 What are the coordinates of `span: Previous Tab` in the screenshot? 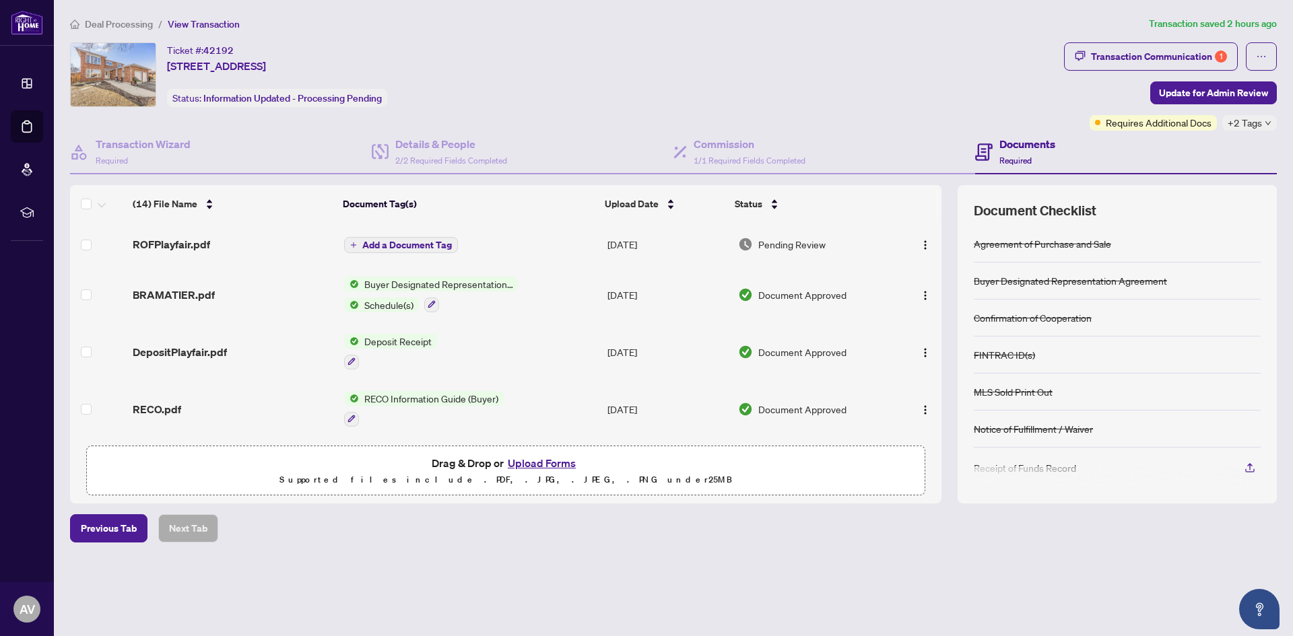 It's located at (108, 529).